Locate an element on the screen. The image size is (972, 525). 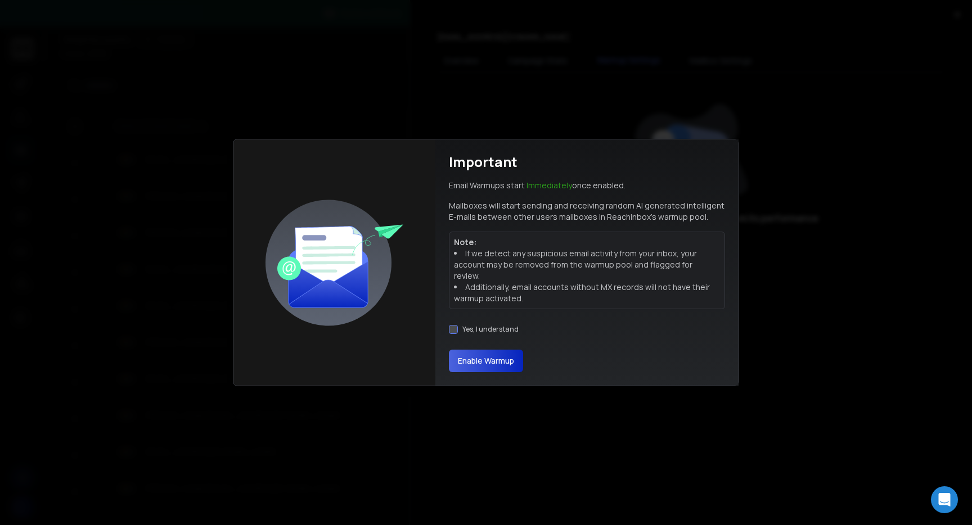
p: Mailboxes will start sending and receiving random AI generated intelligent E-mails between other ... is located at coordinates (587, 212).